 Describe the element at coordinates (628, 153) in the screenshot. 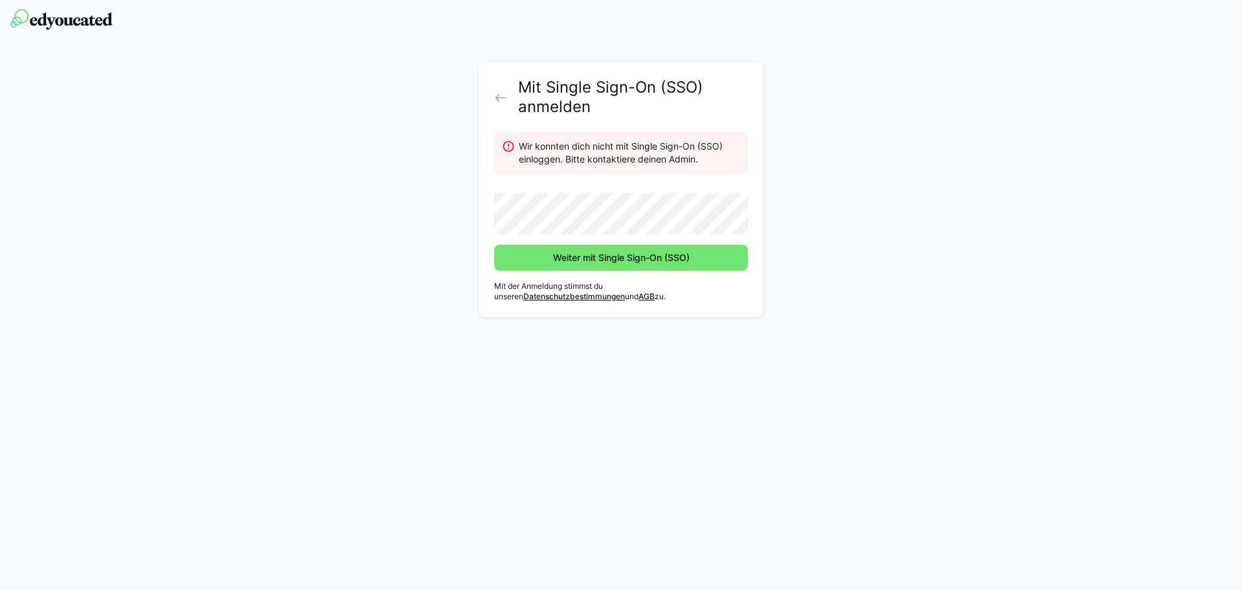

I see `div: Wir konnten dich nicht mit Single Sign-On (SSO) einloggen. Bitte kontaktiere deinen Admin.` at that location.